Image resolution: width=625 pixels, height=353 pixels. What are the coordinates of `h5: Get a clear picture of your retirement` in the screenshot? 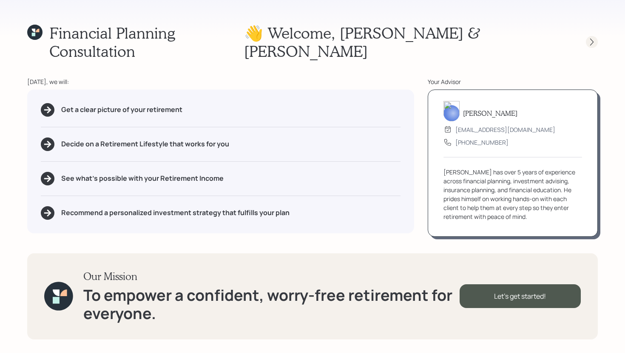 It's located at (122, 110).